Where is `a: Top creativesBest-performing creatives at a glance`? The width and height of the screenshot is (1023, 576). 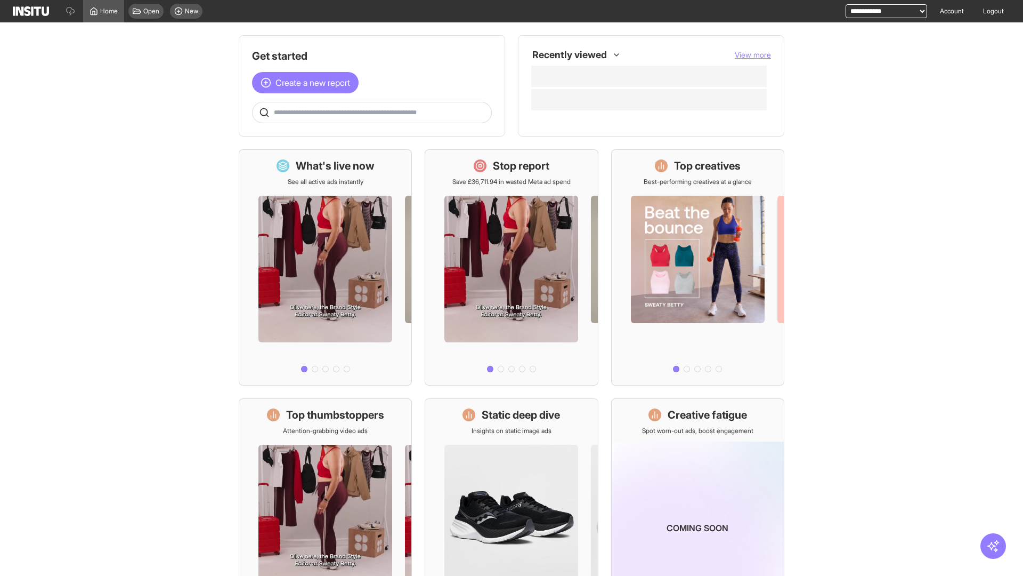 a: Top creativesBest-performing creatives at a glance is located at coordinates (698, 267).